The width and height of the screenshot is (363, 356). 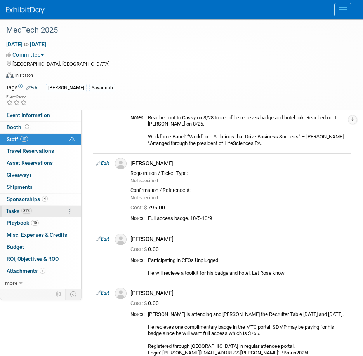 I want to click on a: Tasks81%, so click(x=41, y=211).